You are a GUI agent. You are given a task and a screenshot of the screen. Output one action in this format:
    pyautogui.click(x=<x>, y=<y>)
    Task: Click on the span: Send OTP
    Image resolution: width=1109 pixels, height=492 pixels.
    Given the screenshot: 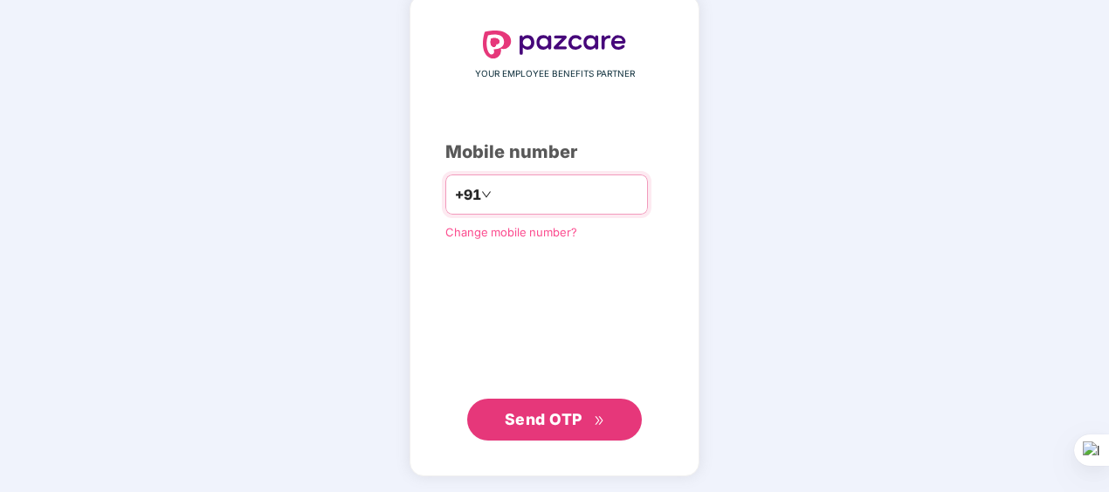 What is the action you would take?
    pyautogui.click(x=543, y=419)
    